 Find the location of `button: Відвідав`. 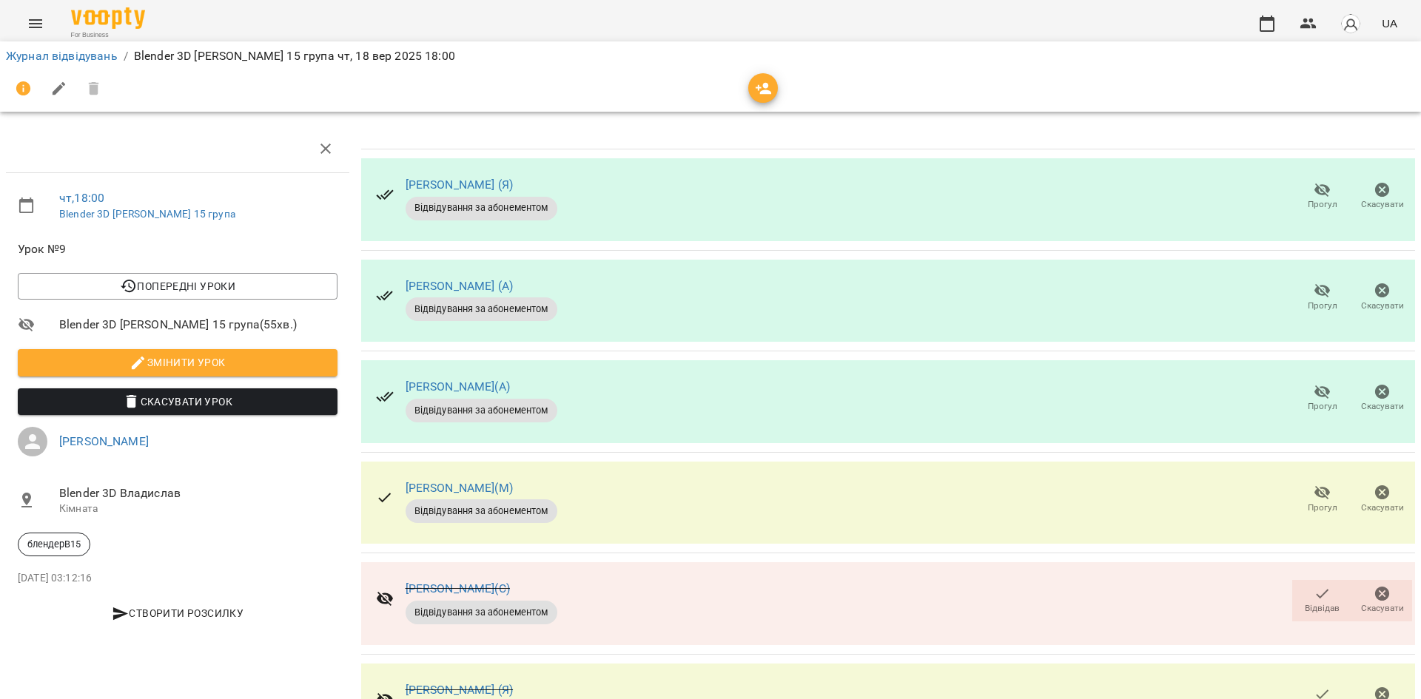

button: Відвідав is located at coordinates (1322, 601).